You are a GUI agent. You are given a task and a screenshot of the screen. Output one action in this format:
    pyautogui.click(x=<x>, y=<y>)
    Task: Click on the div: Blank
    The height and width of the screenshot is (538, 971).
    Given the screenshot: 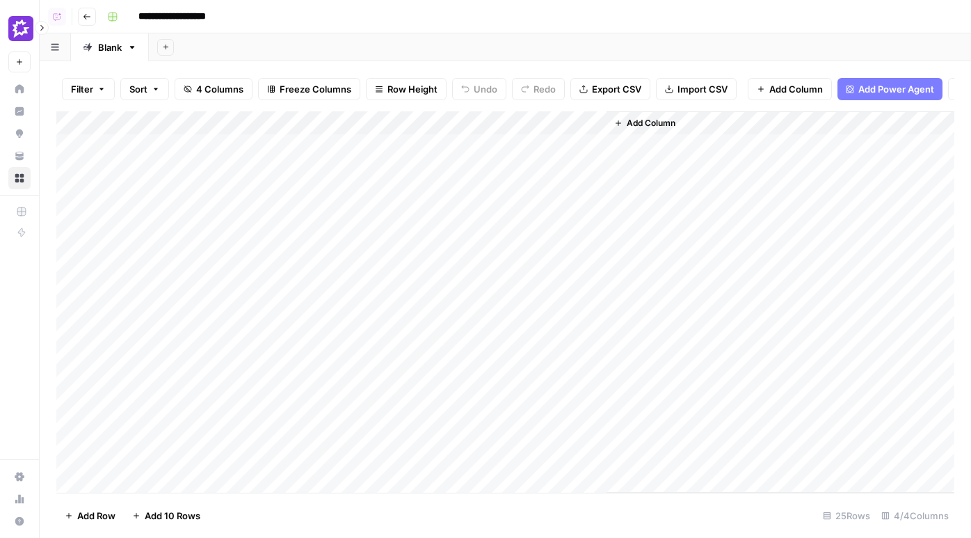 What is the action you would take?
    pyautogui.click(x=110, y=47)
    